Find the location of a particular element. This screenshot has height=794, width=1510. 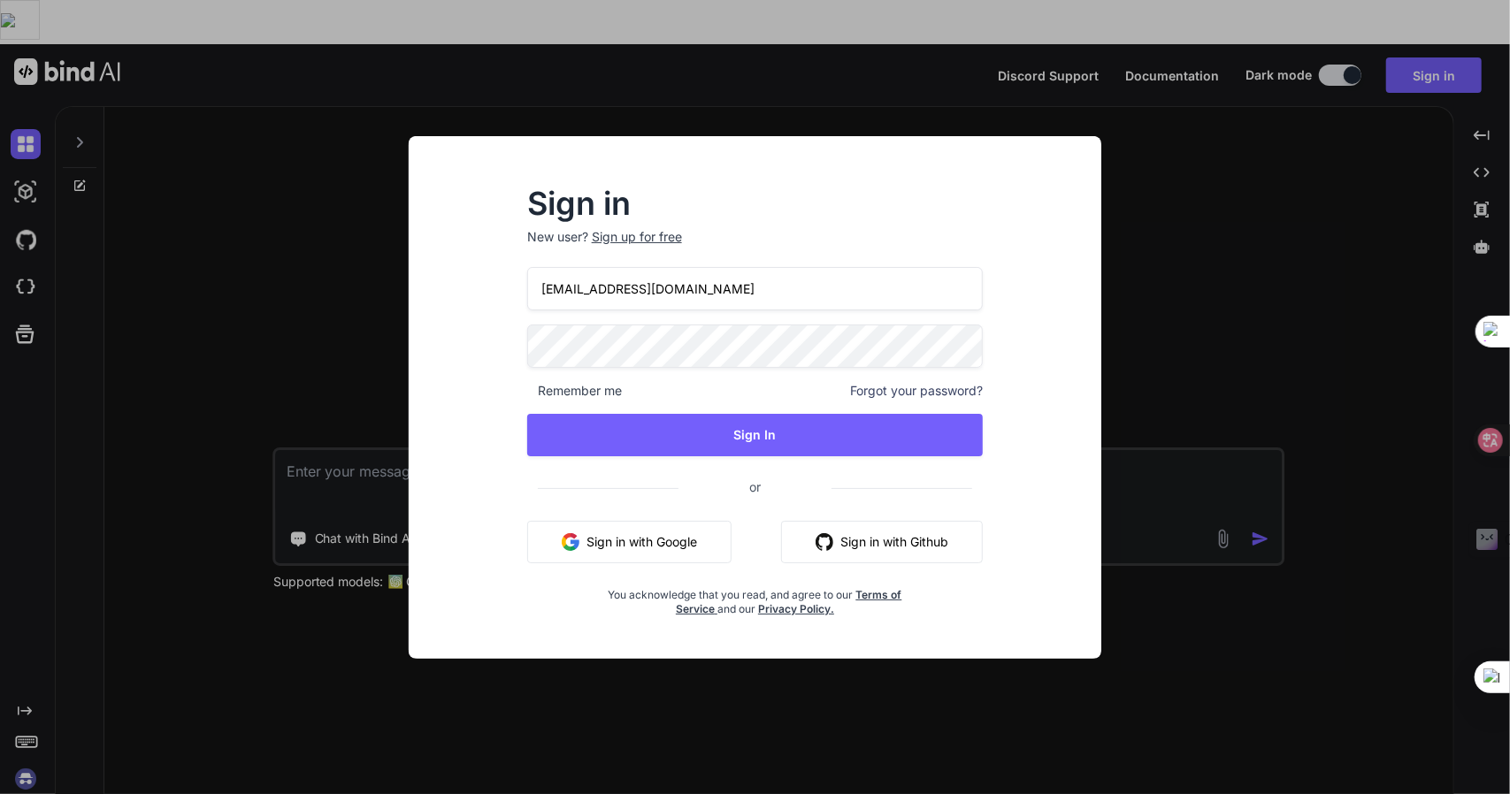

input: Login or Email is located at coordinates (755, 288).